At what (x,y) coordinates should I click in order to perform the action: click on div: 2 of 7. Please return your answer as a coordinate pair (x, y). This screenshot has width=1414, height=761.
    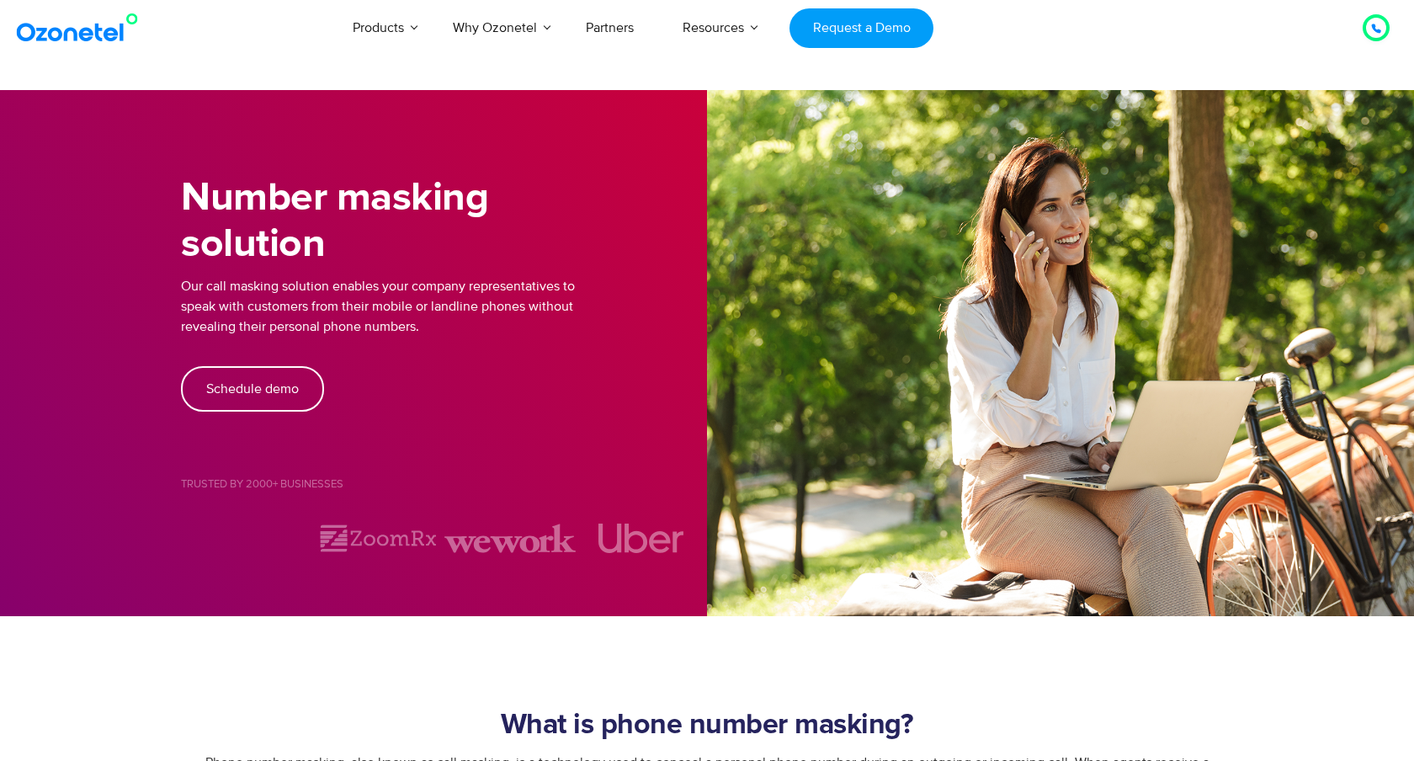
    Looking at the image, I should click on (378, 538).